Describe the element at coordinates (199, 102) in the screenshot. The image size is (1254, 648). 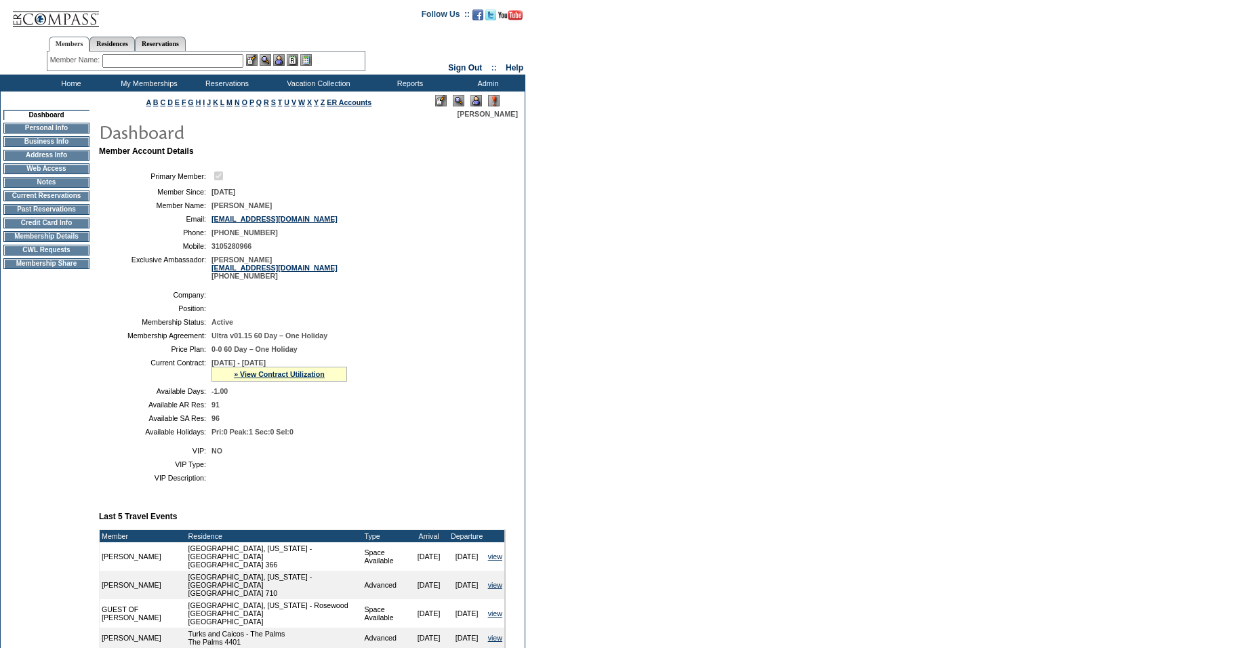
I see `a: H` at that location.